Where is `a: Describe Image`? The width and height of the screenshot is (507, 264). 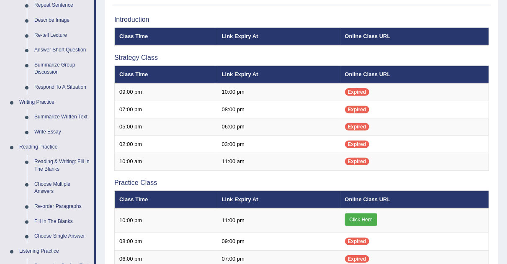
a: Describe Image is located at coordinates (62, 21).